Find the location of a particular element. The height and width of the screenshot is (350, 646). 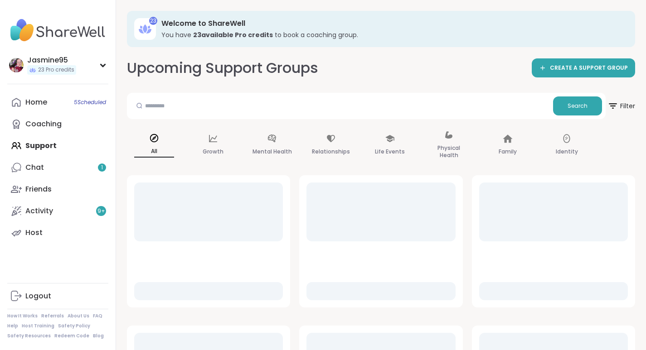

p: Family is located at coordinates (508, 152).